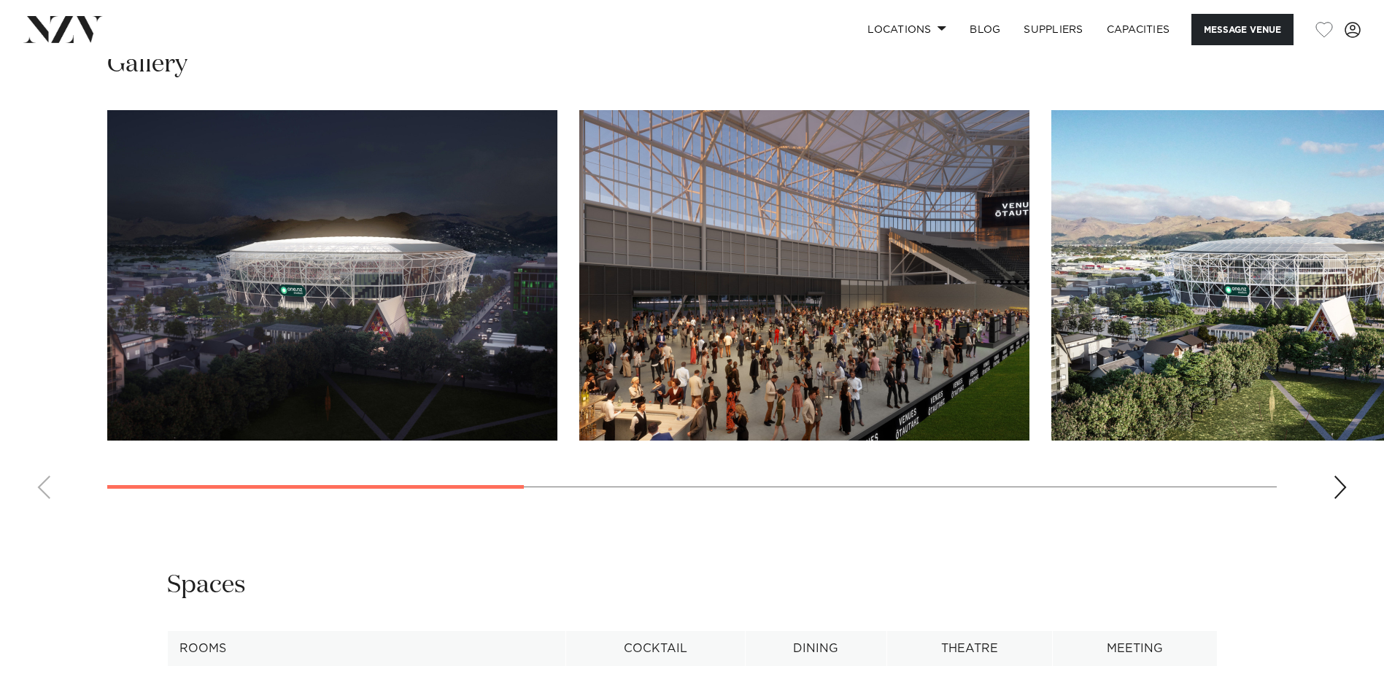  I want to click on img: Aerial view of One New Zealand Stadium at night, so click(332, 275).